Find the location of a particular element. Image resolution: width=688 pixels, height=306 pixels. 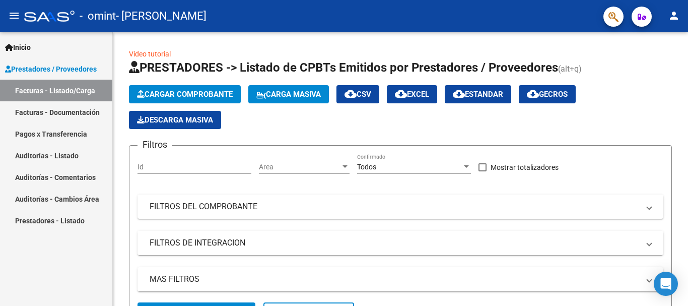

span: Cargar Comprobante is located at coordinates (185, 94).